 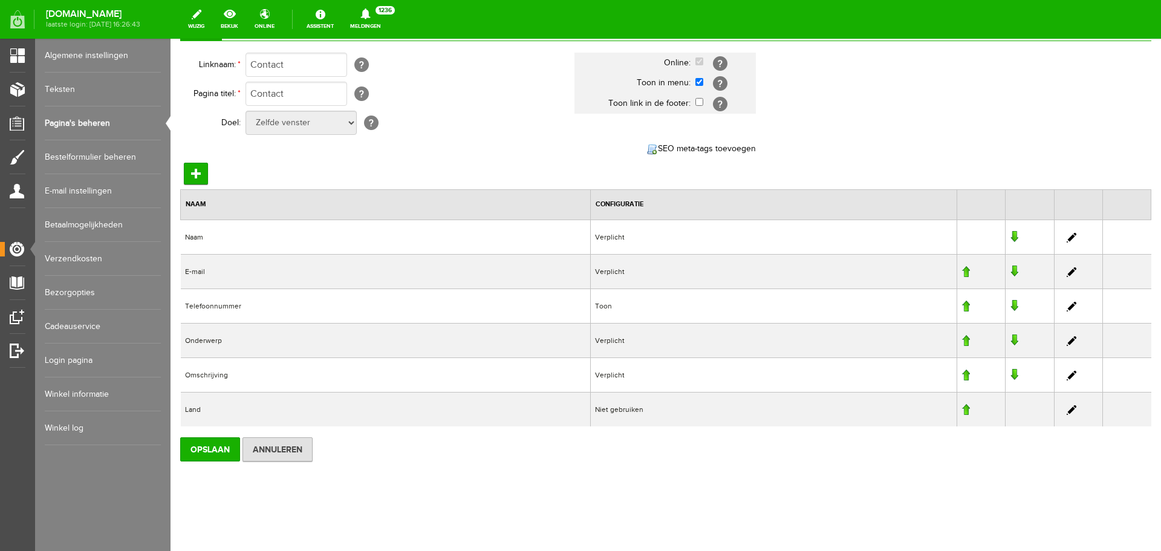 I want to click on a: Teksten, so click(x=103, y=89).